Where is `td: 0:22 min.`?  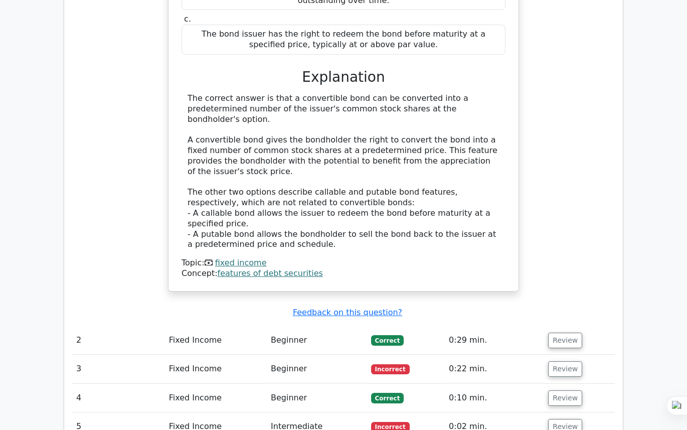 td: 0:22 min. is located at coordinates (495, 369).